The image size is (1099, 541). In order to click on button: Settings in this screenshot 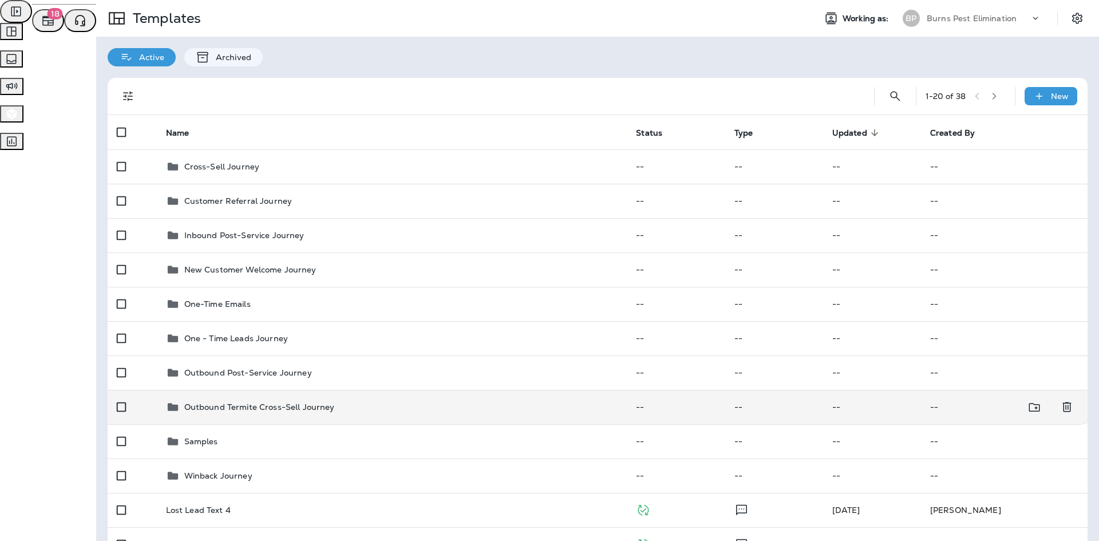, I will do `click(1077, 18)`.